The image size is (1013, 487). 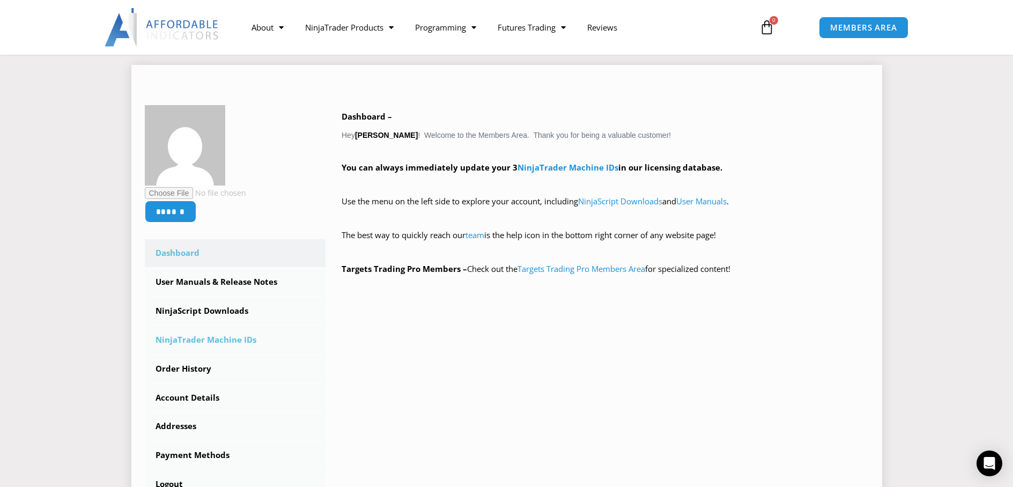 I want to click on a: Payment Methods, so click(x=235, y=455).